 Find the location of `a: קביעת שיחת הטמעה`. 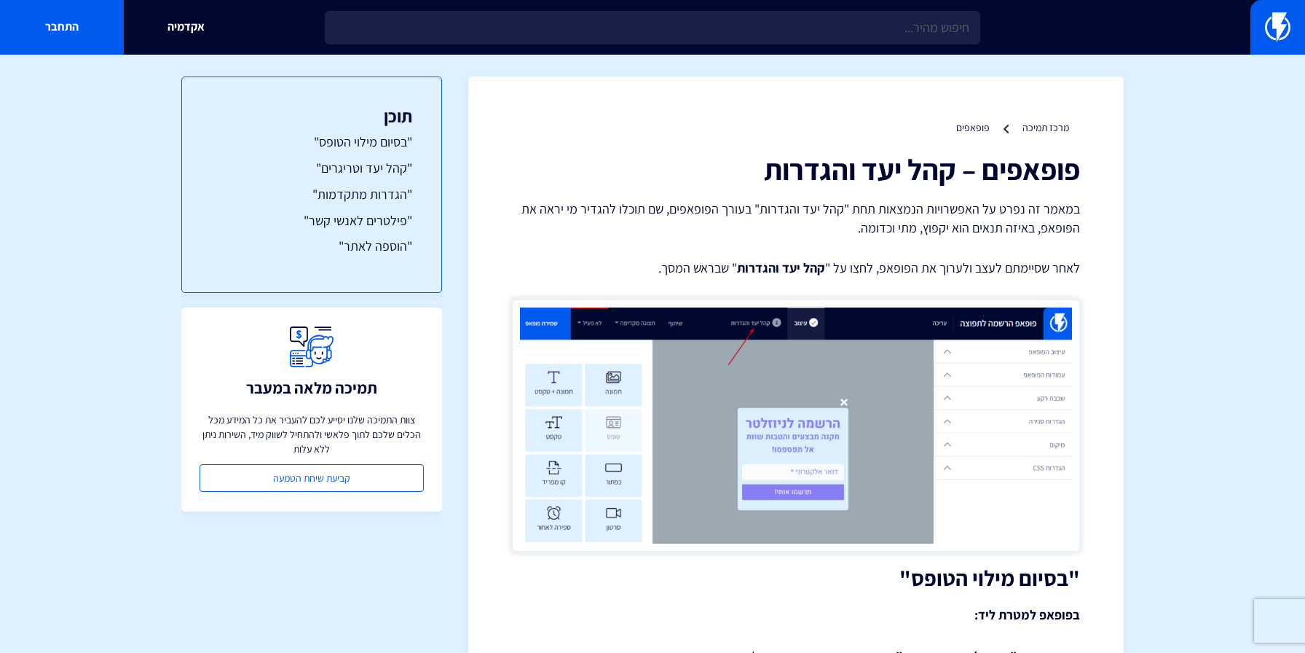

a: קביעת שיחת הטמעה is located at coordinates (312, 478).